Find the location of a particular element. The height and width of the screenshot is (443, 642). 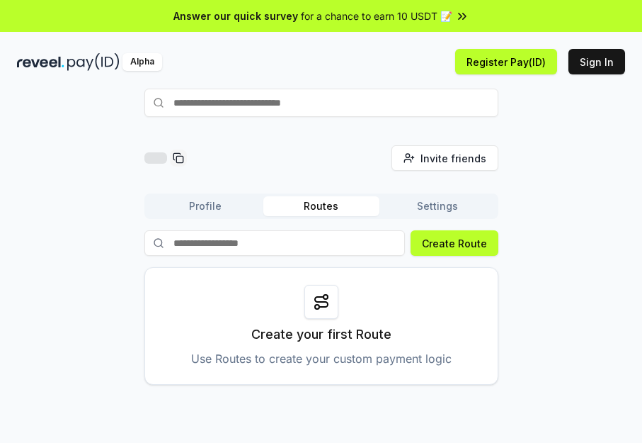

button: Settings is located at coordinates (438, 206).